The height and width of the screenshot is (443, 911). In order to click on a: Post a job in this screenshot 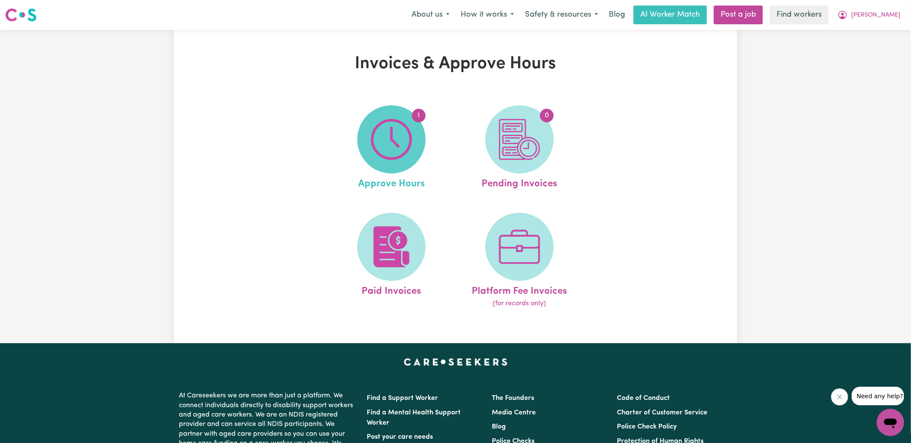, I will do `click(738, 15)`.